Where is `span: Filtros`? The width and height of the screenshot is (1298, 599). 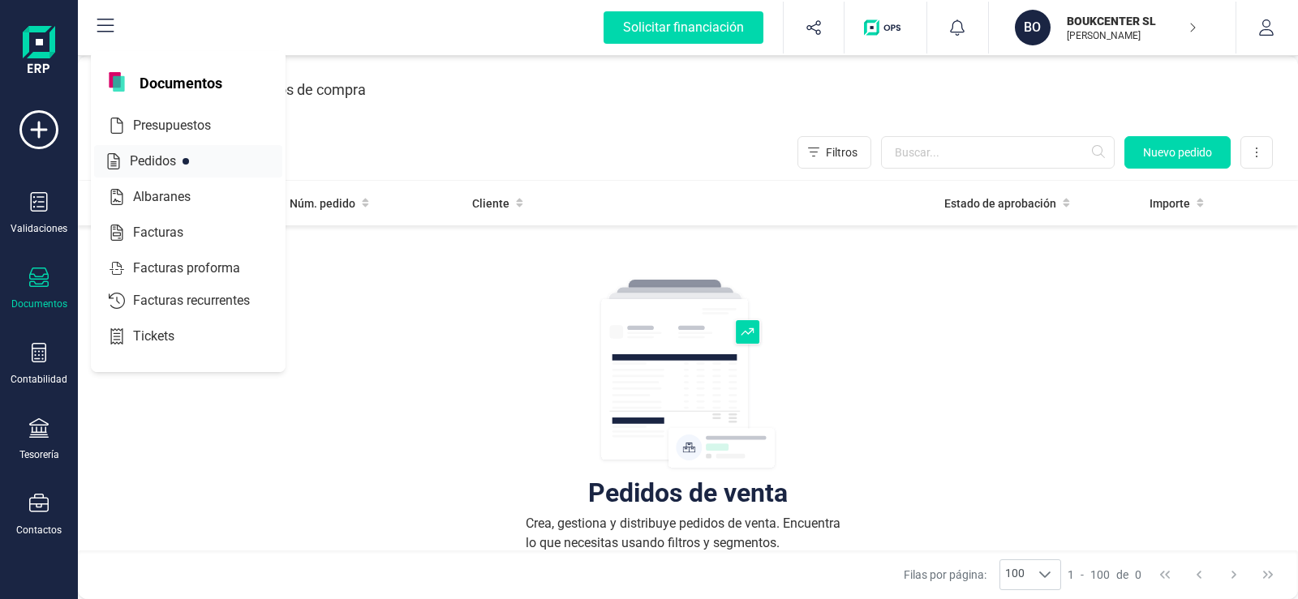
span: Filtros is located at coordinates (841, 152).